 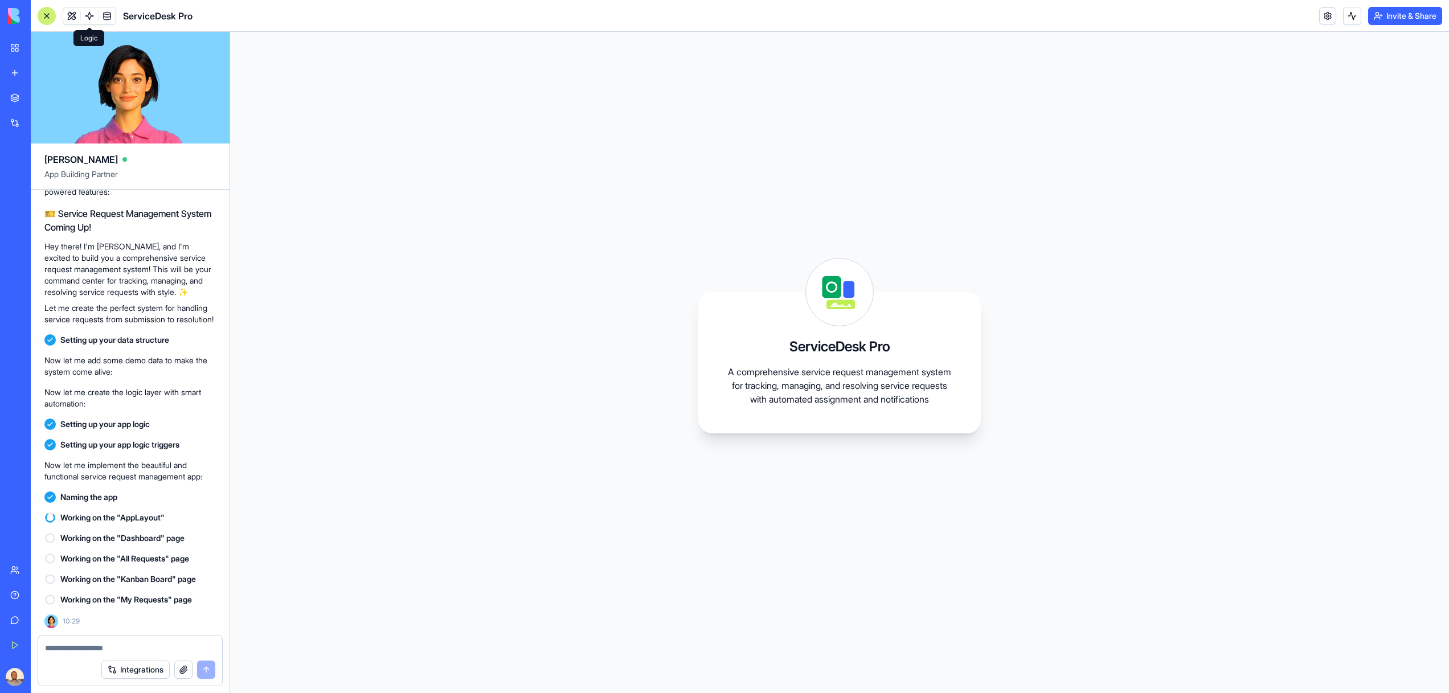 What do you see at coordinates (43, 16) in the screenshot?
I see `img: logo` at bounding box center [43, 16].